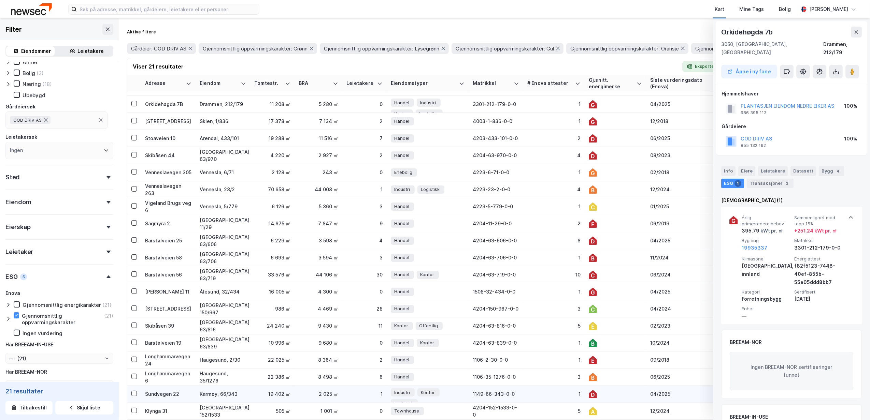 The height and width of the screenshot is (420, 870). What do you see at coordinates (62, 305) in the screenshot?
I see `div: Gjennomsnittlig energikarakter` at bounding box center [62, 305].